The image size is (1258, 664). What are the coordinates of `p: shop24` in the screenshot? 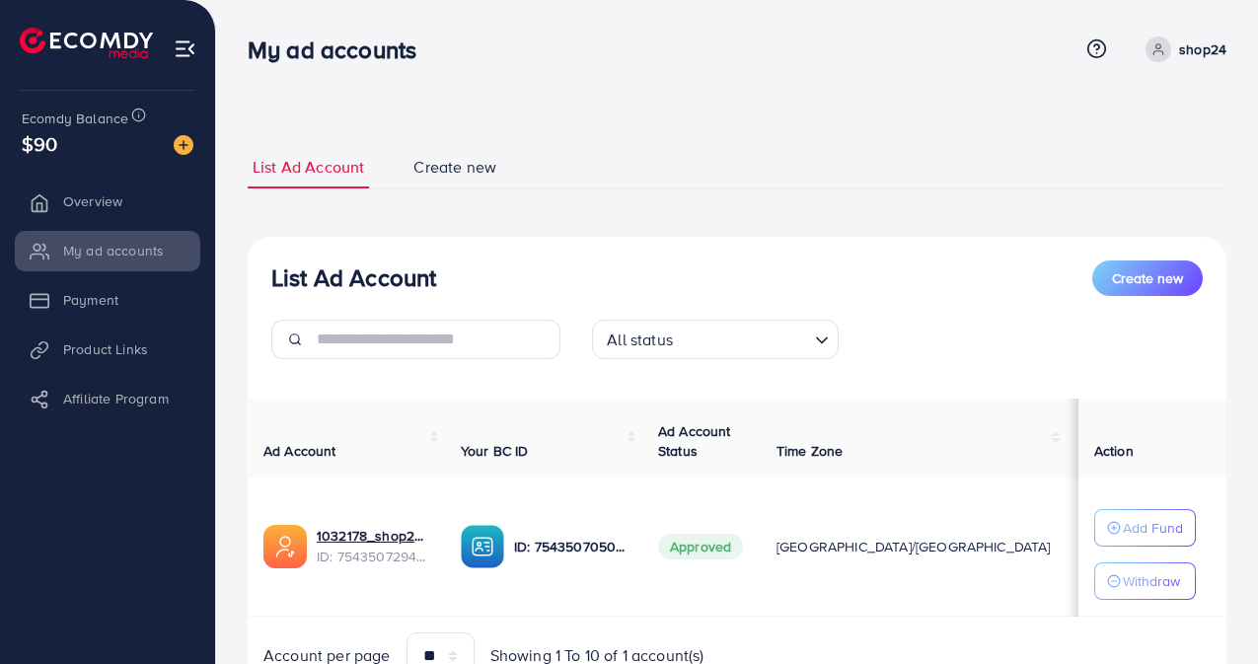 It's located at (1203, 49).